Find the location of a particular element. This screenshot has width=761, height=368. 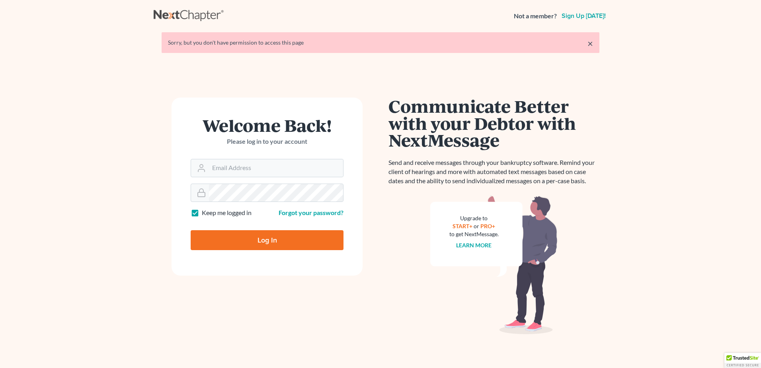

div: Sorry, but you don't have permission to access this page is located at coordinates (381, 43).